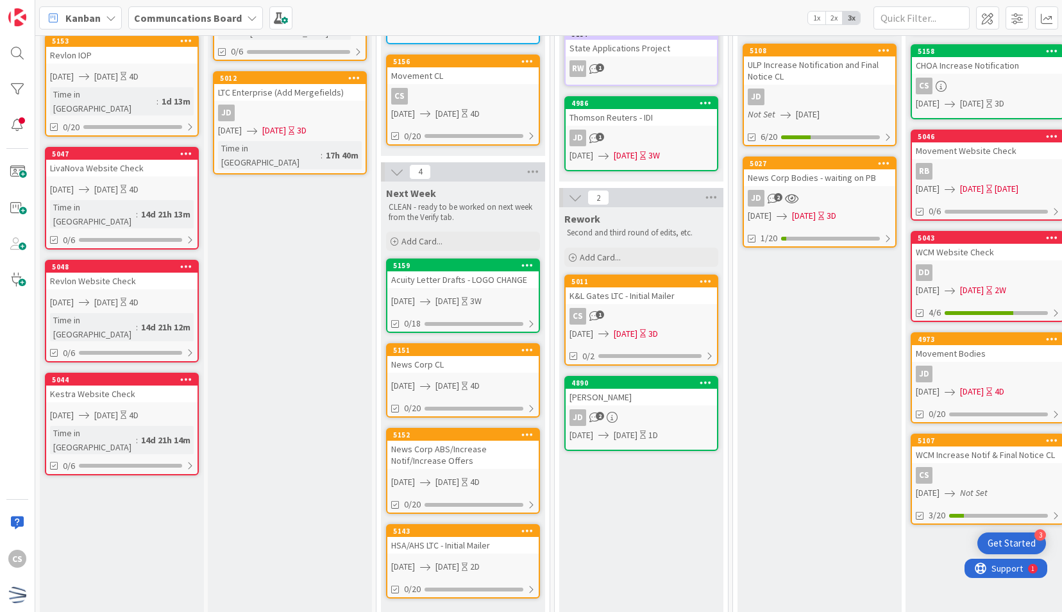  Describe the element at coordinates (642, 290) in the screenshot. I see `div: 5011K&L Gates LTC - Initial Mailer` at that location.